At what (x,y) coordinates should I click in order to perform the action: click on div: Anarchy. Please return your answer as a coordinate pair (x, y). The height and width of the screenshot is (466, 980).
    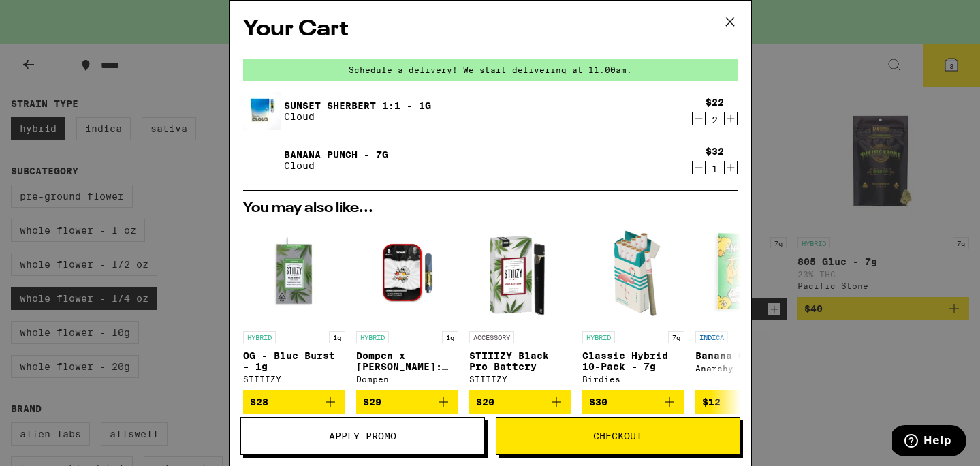
    Looking at the image, I should click on (747, 368).